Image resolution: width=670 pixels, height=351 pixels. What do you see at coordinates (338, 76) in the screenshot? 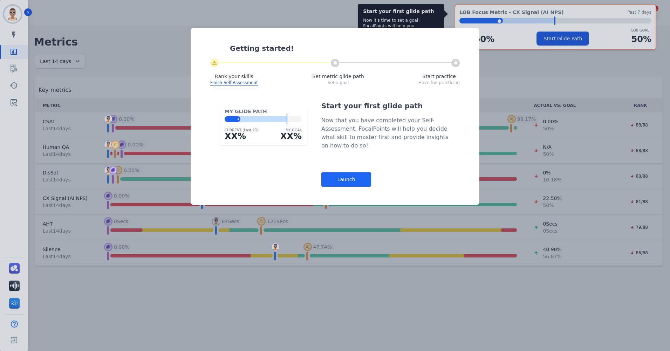
I see `div: Set metric glide path` at bounding box center [338, 76].